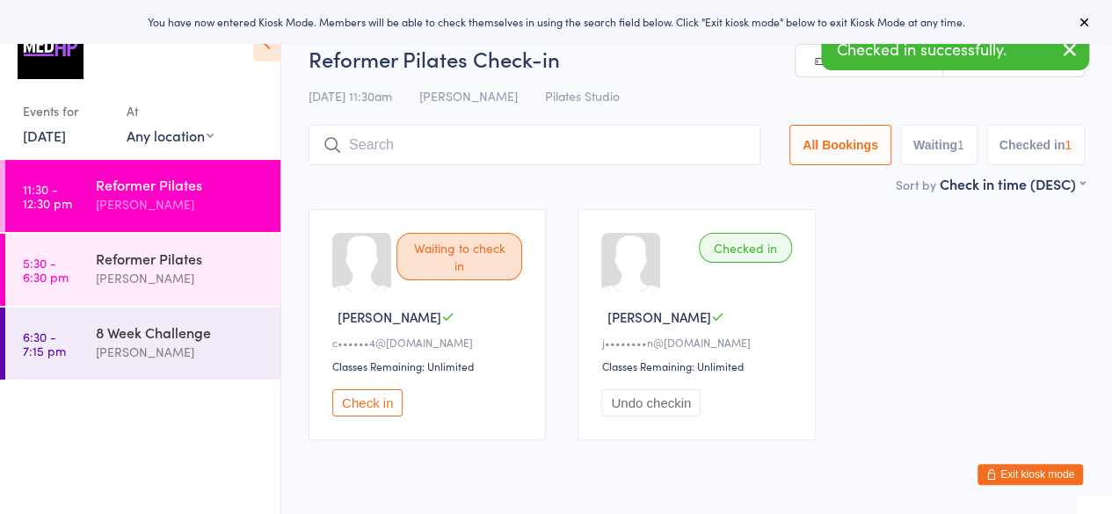  I want to click on label: Sort by, so click(916, 185).